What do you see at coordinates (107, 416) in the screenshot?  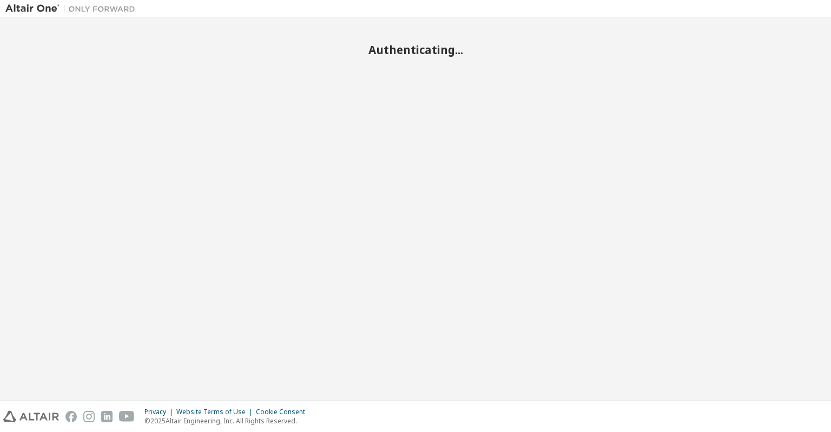 I see `img: linkedin.svg` at bounding box center [107, 416].